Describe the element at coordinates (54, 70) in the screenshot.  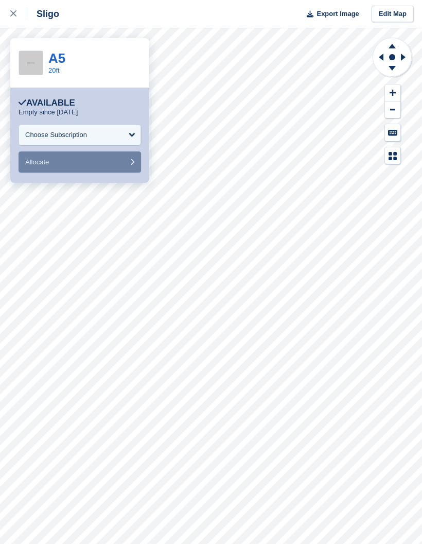
I see `a: 20ft` at that location.